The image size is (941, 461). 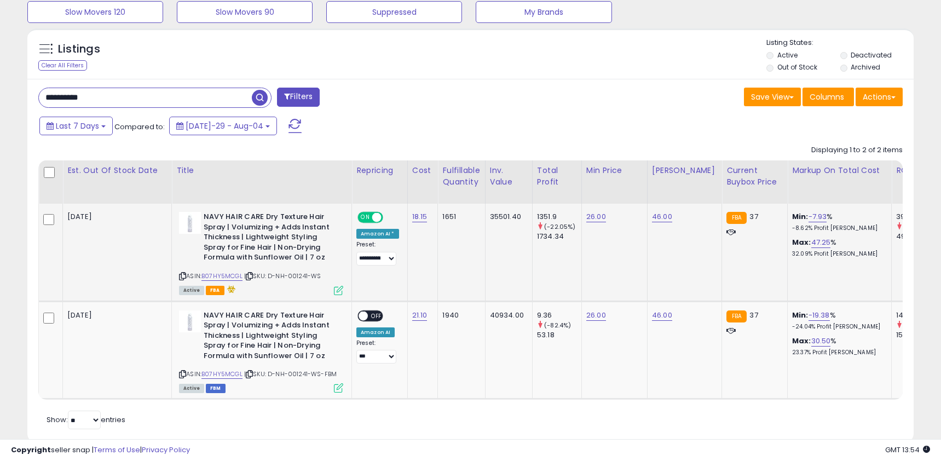 I want to click on span: | SKU: D-NH-001241-WS-FBM, so click(x=290, y=374).